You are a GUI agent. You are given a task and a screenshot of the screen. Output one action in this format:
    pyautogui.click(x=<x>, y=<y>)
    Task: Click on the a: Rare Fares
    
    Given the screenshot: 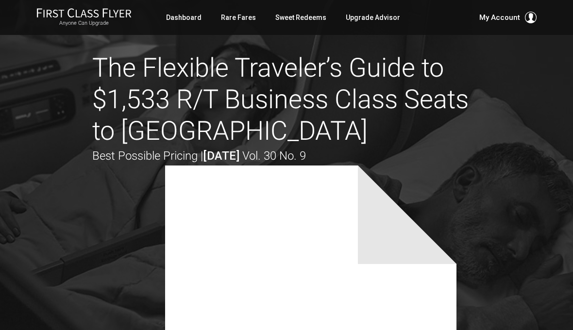 What is the action you would take?
    pyautogui.click(x=238, y=17)
    